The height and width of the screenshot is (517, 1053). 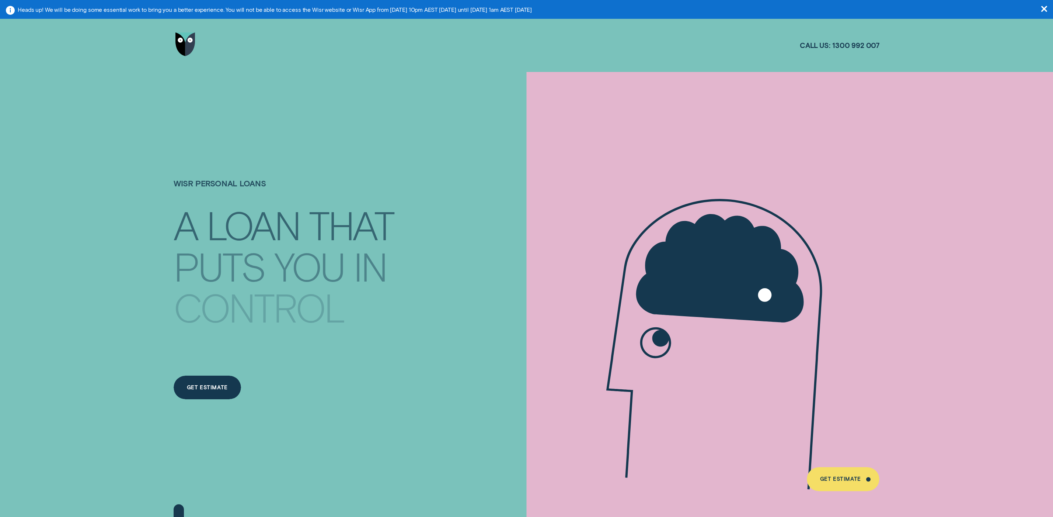 What do you see at coordinates (185, 224) in the screenshot?
I see `div: A` at bounding box center [185, 224].